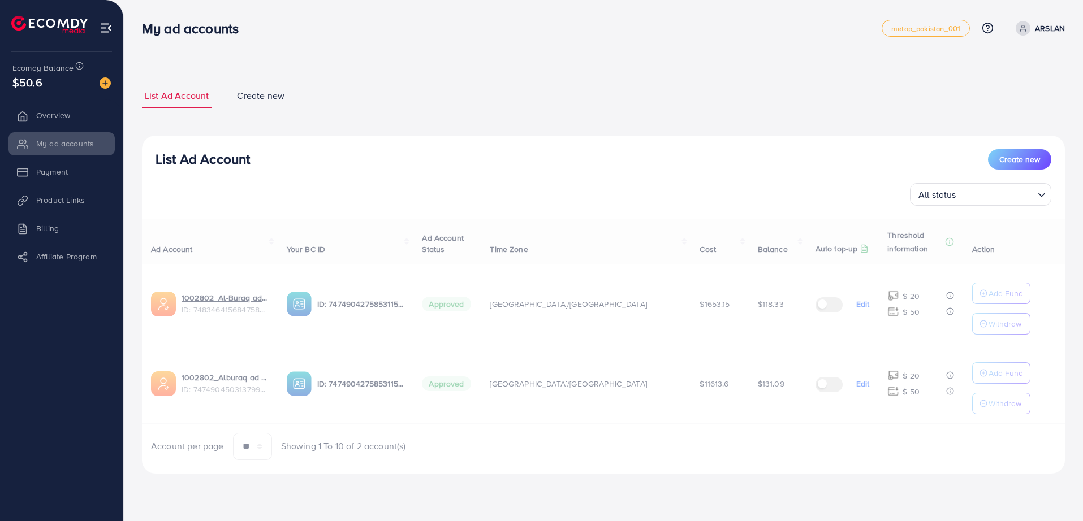  What do you see at coordinates (49, 24) in the screenshot?
I see `img: logo` at bounding box center [49, 24].